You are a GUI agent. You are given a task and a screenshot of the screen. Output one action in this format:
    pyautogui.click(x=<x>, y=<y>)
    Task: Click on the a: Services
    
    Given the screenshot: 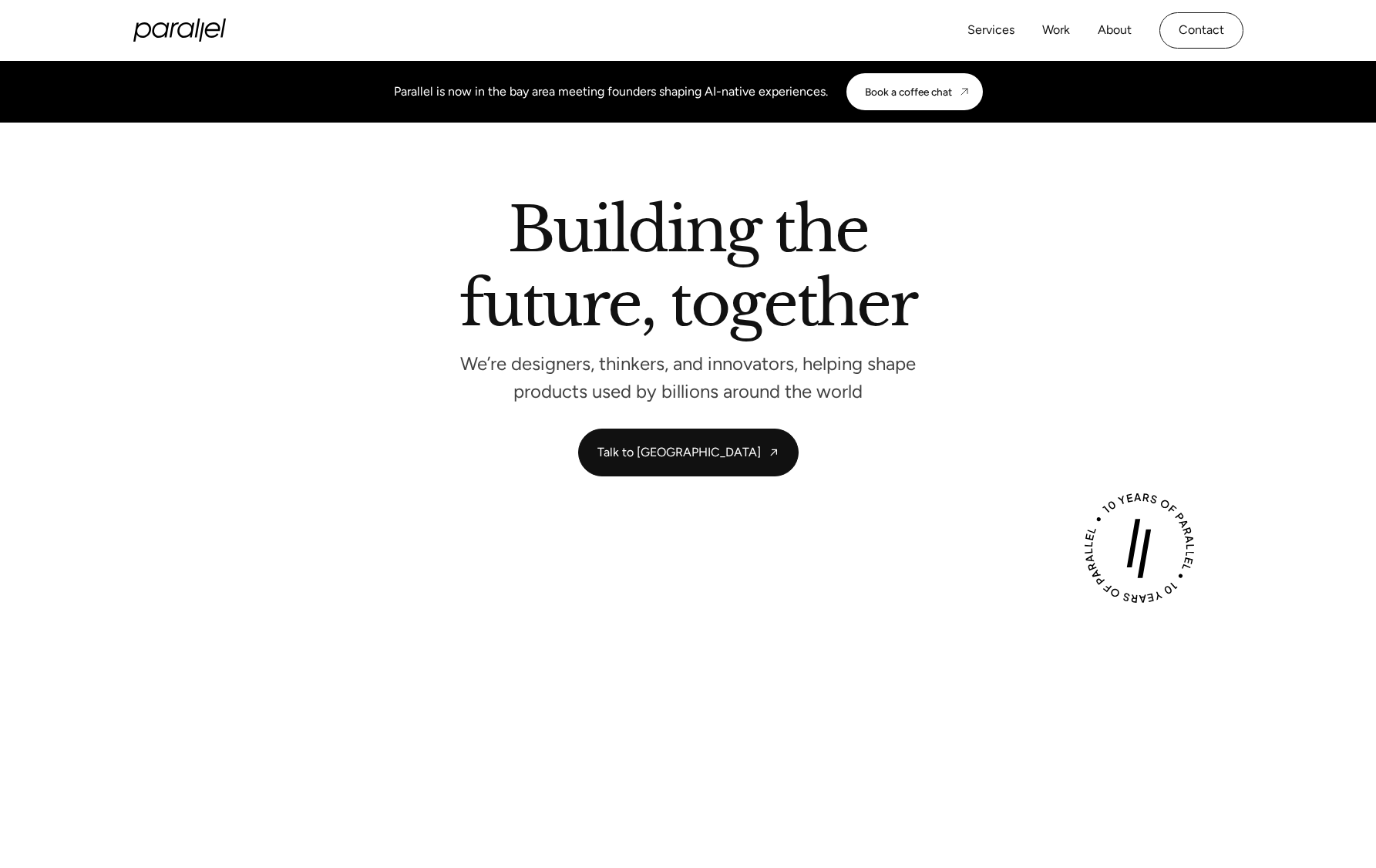 What is the action you would take?
    pyautogui.click(x=991, y=30)
    